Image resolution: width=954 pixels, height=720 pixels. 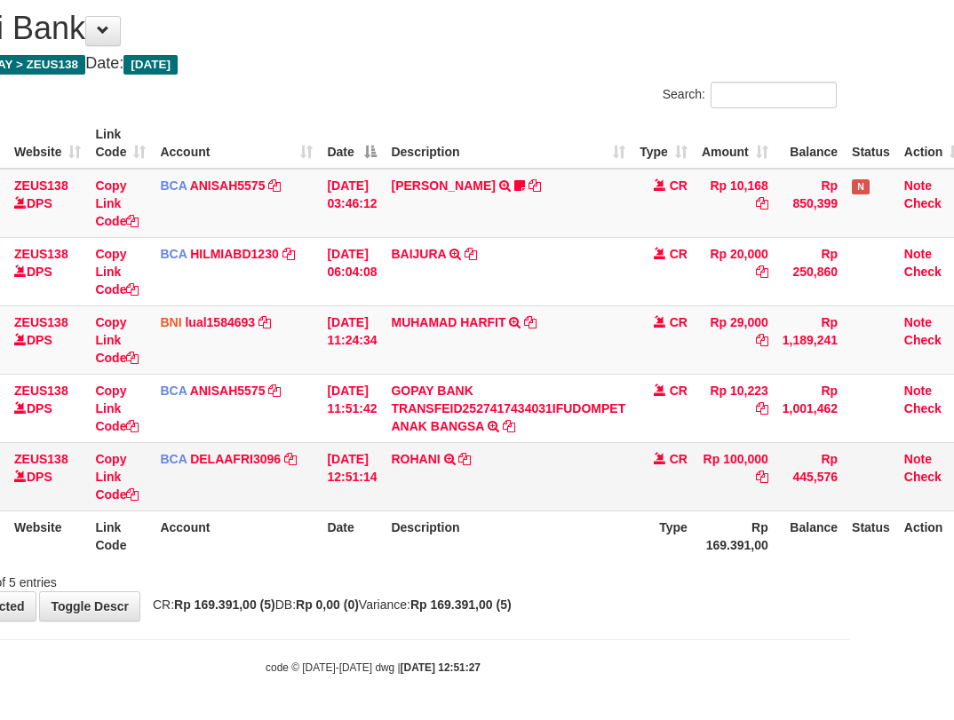 I want to click on span: CR: DB: Variance:, so click(x=328, y=605).